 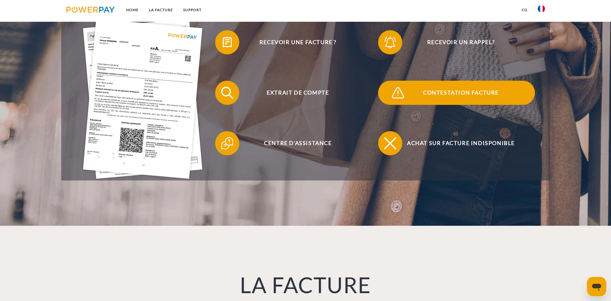 I want to click on span: Centre d'assistance, so click(x=298, y=143).